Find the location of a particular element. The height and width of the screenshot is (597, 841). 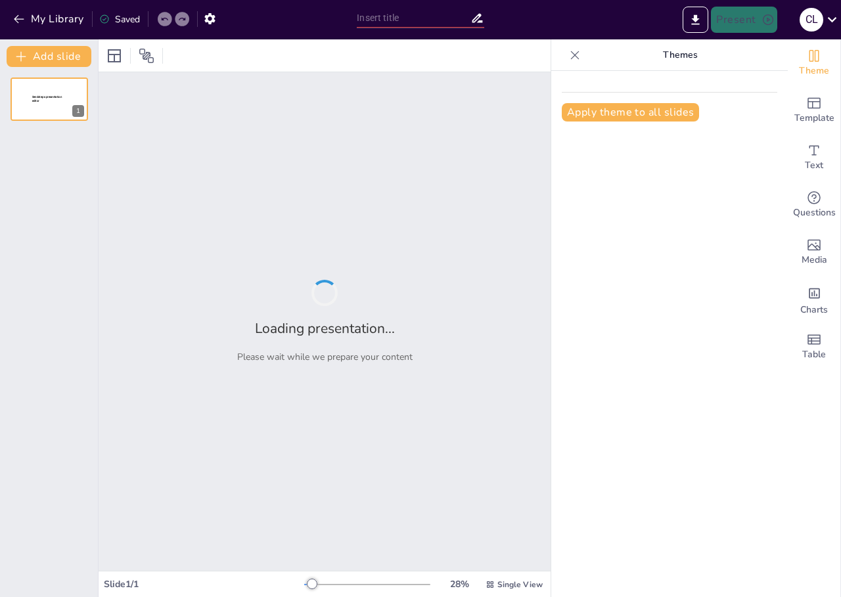

button: Add slide is located at coordinates (49, 57).